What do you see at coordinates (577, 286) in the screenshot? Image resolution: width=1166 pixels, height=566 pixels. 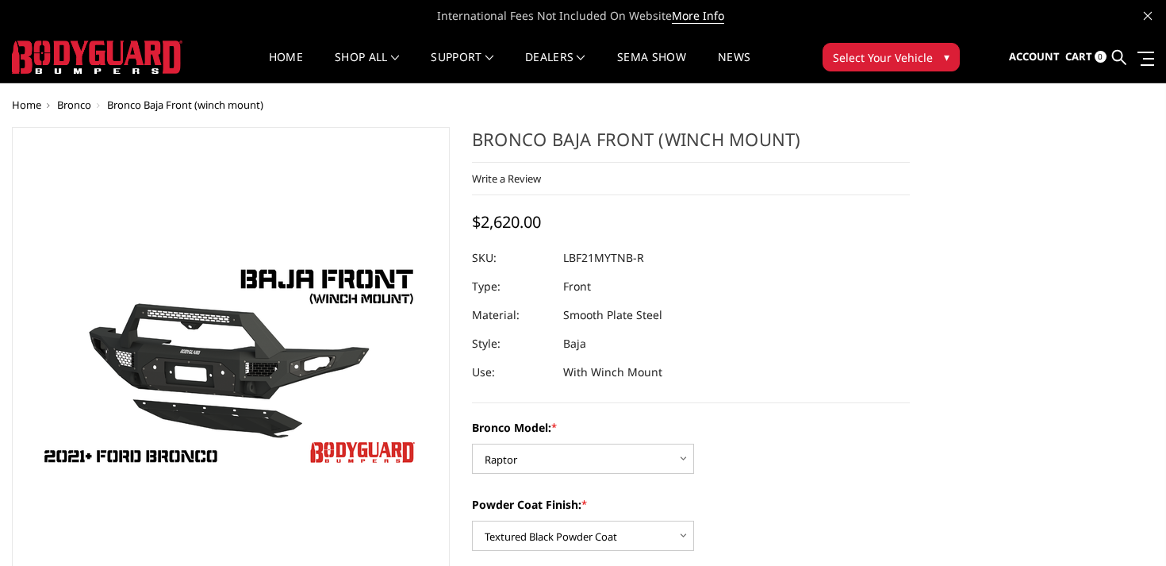 I see `dd: Front` at bounding box center [577, 286].